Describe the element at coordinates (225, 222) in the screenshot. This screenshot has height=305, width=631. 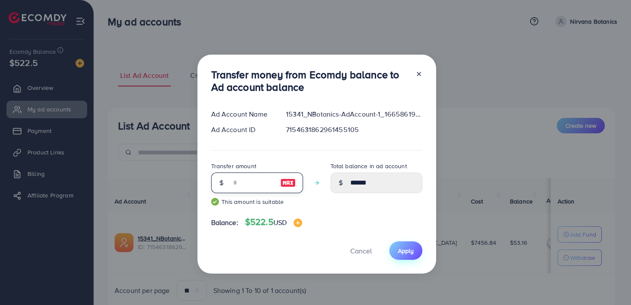
I see `span: Balance:` at that location.